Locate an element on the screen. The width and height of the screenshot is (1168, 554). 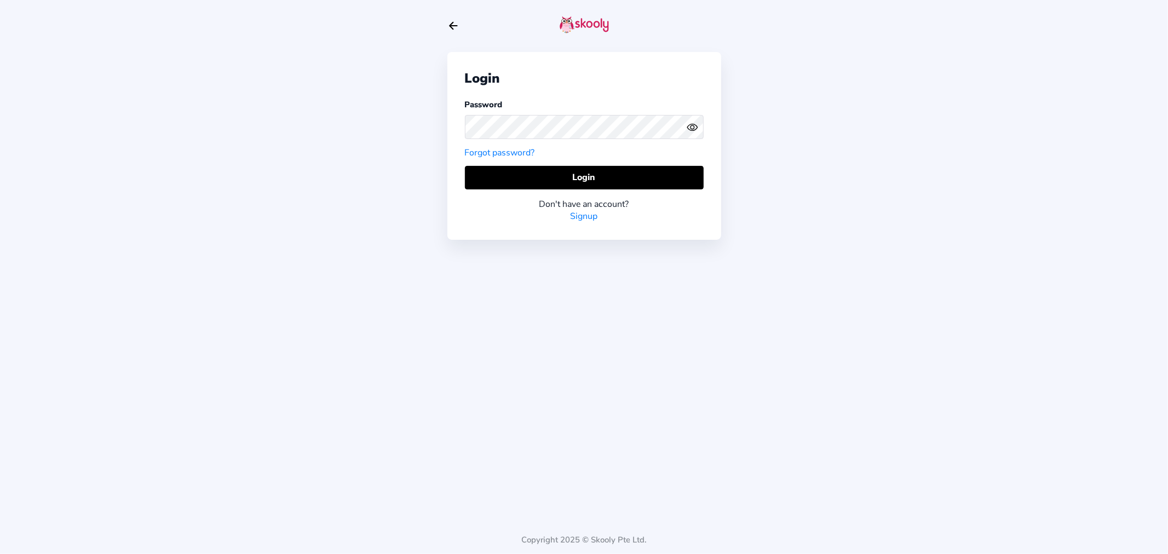
ion-icon: eye outline is located at coordinates (692, 127).